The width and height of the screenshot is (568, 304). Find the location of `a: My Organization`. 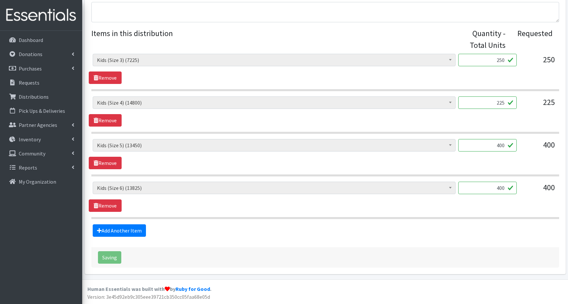

a: My Organization is located at coordinates (41, 182).